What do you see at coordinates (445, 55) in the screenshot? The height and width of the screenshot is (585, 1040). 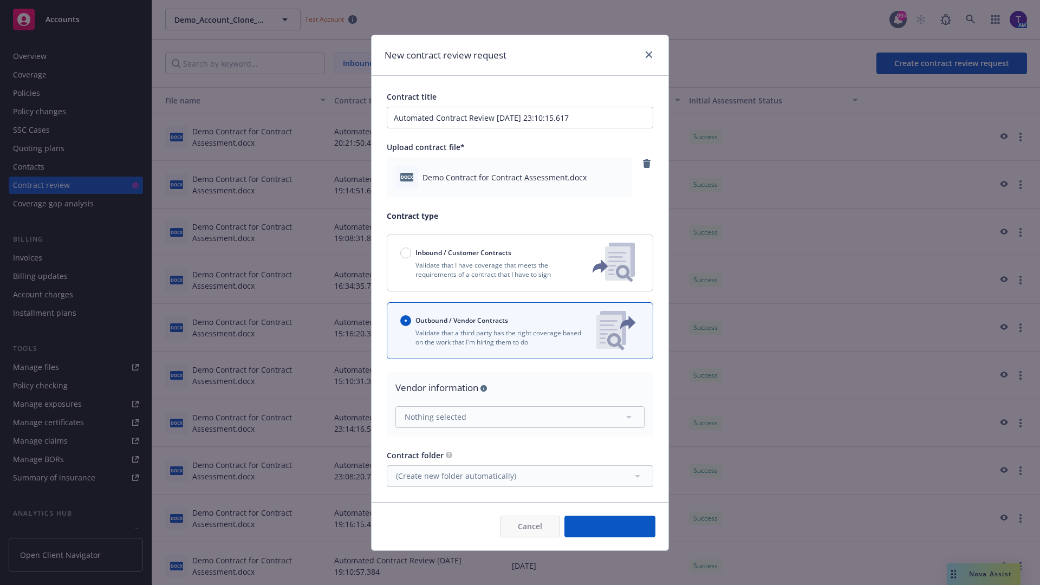 I see `h1: New contract review request` at bounding box center [445, 55].